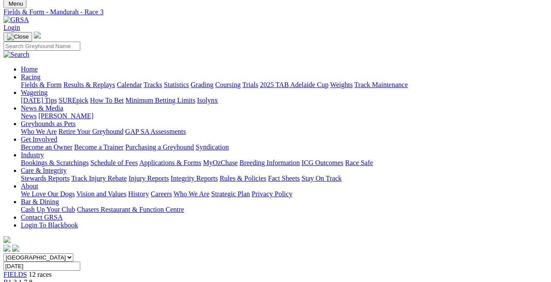 Image resolution: width=551 pixels, height=282 pixels. I want to click on img: Close, so click(18, 37).